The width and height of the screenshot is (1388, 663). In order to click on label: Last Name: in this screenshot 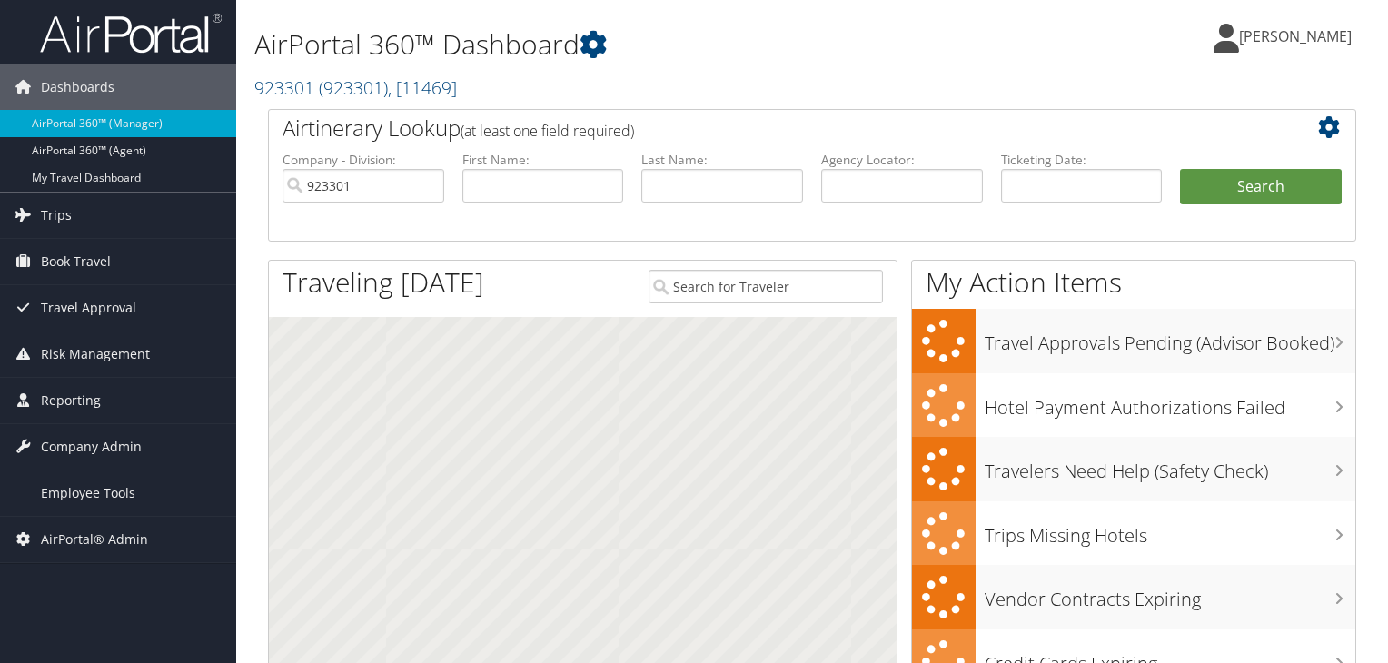, I will do `click(722, 160)`.